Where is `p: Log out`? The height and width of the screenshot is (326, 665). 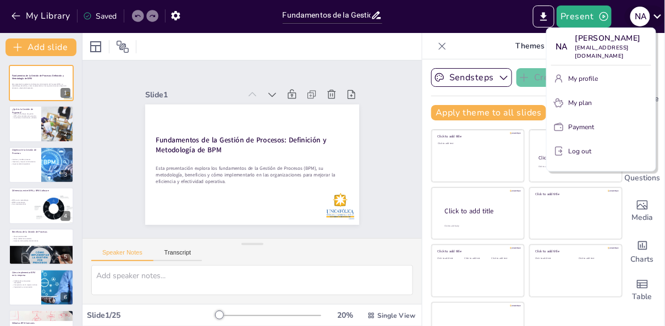
p: Log out is located at coordinates (581, 151).